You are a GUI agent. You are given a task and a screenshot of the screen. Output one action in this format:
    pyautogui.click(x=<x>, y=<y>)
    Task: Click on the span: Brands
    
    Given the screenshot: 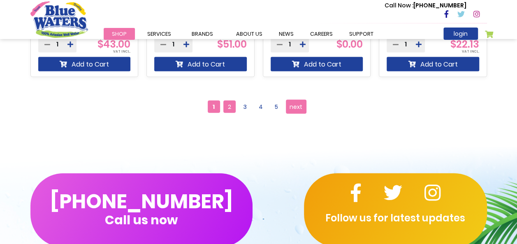 What is the action you would take?
    pyautogui.click(x=202, y=34)
    